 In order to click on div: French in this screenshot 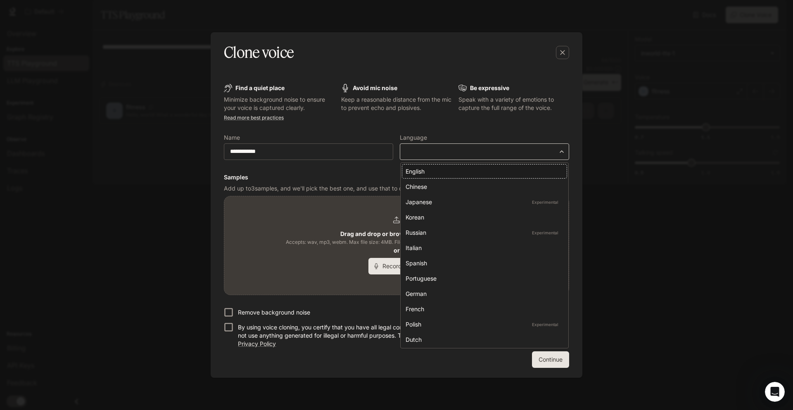, I will do `click(483, 308)`.